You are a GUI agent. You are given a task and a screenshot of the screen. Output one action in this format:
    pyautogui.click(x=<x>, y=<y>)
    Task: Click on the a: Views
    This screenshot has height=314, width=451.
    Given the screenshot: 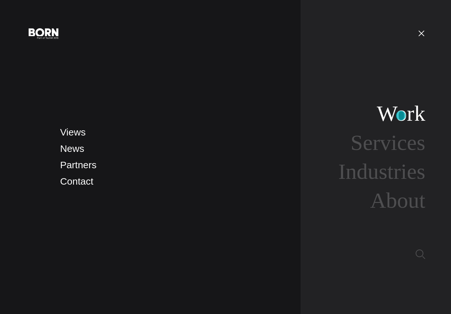 What is the action you would take?
    pyautogui.click(x=73, y=132)
    